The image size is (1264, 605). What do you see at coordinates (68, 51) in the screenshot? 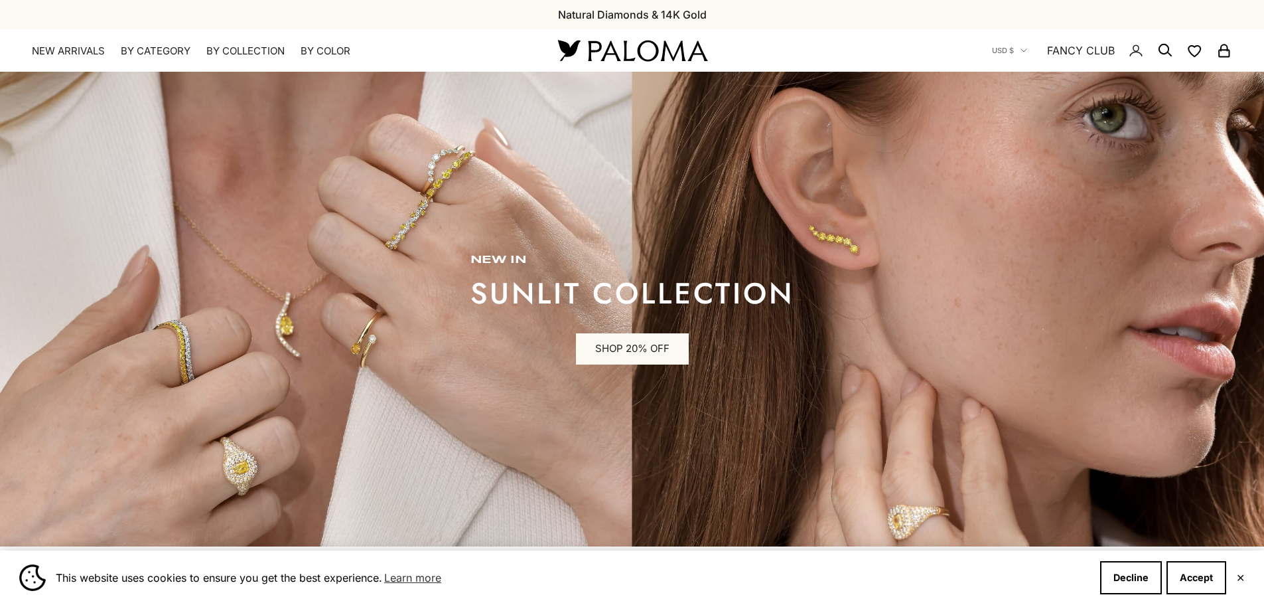
I see `a: NEW ARRIVALS` at bounding box center [68, 51].